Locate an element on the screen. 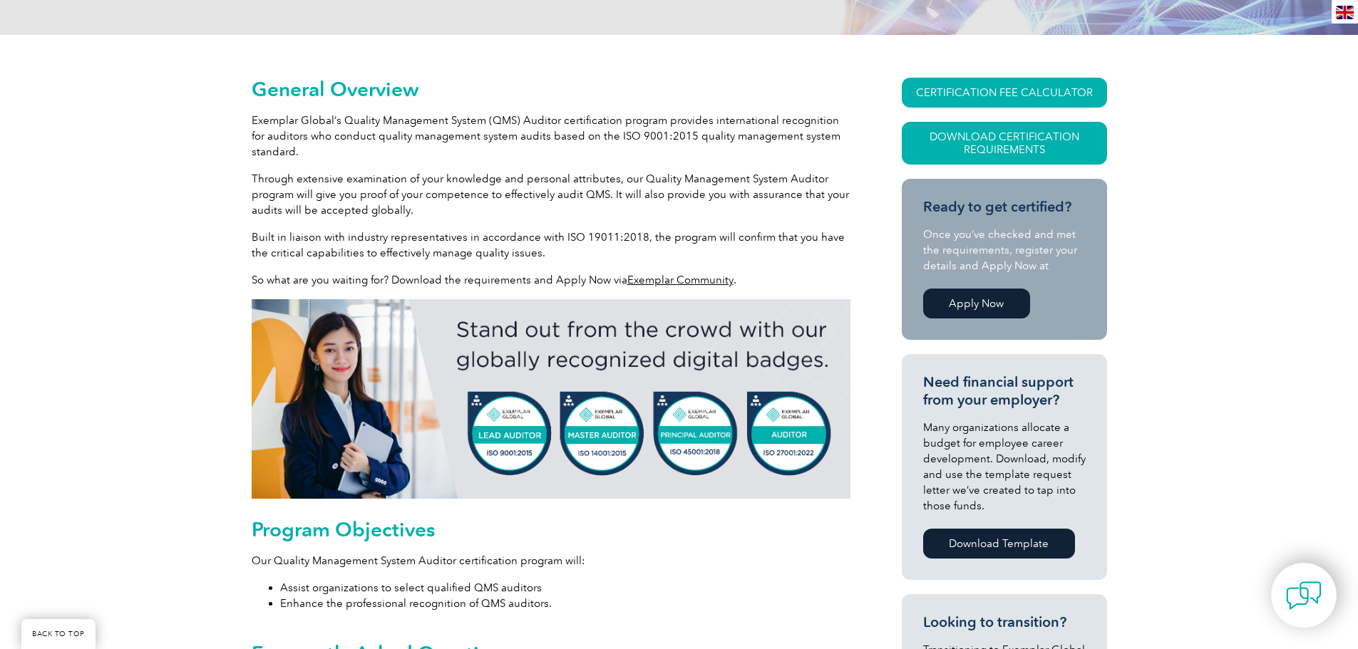 The width and height of the screenshot is (1358, 649). p: Through extensive examination of your knowledge and personal attributes, our Quality Management S... is located at coordinates (551, 195).